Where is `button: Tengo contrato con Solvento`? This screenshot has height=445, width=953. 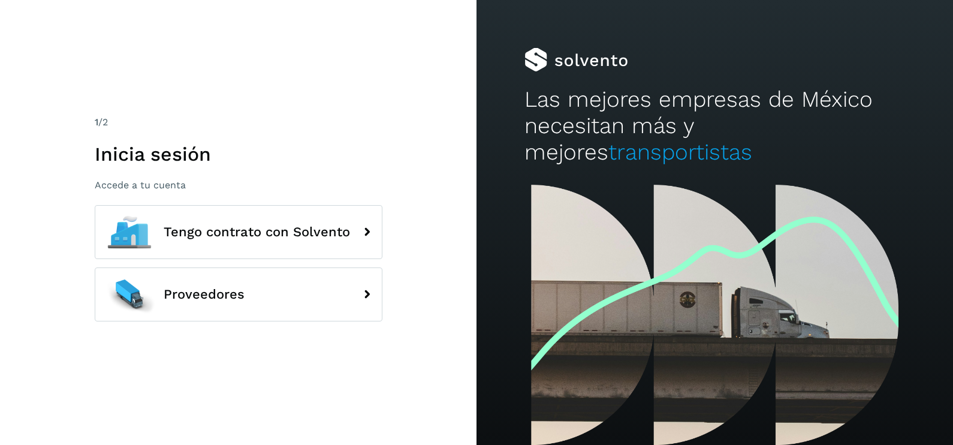 button: Tengo contrato con Solvento is located at coordinates (239, 232).